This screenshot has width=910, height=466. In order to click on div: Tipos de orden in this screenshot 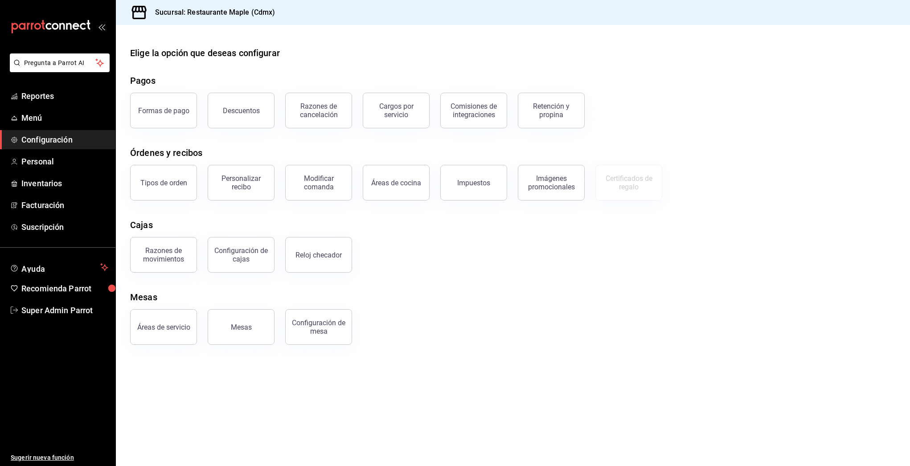, I will do `click(164, 183)`.